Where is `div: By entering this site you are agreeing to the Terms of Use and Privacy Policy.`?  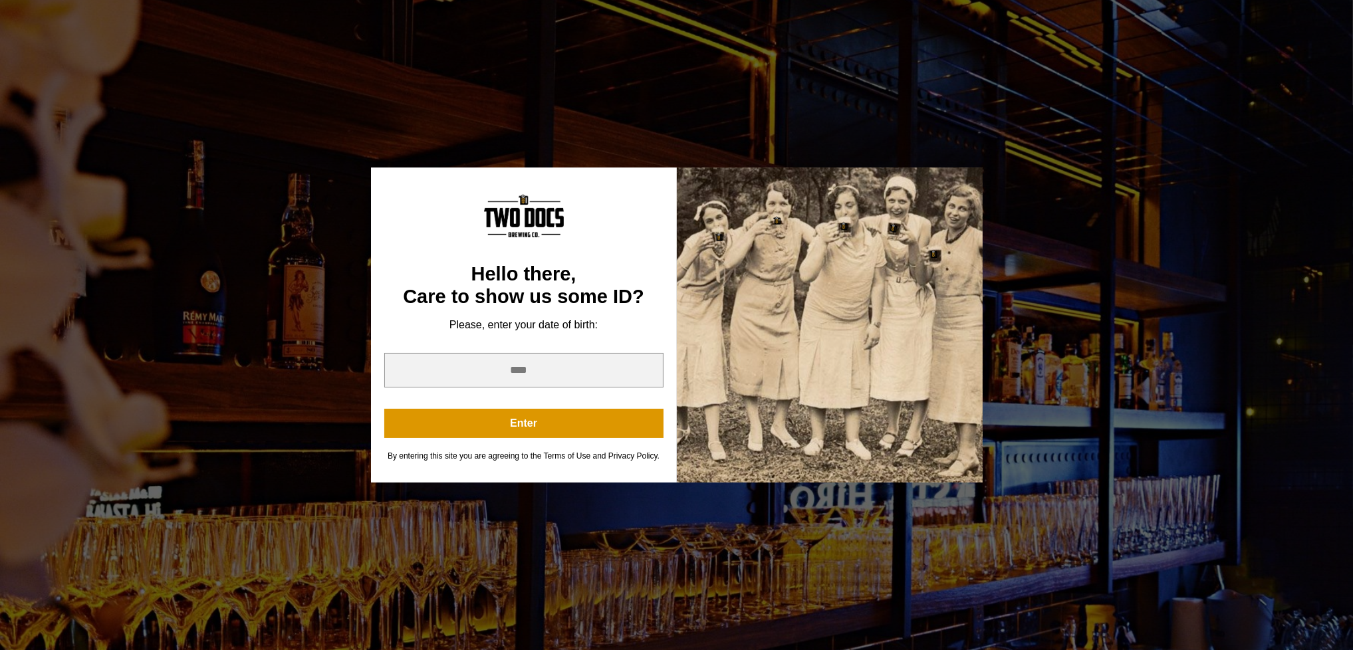
div: By entering this site you are agreeing to the Terms of Use and Privacy Policy. is located at coordinates (524, 456).